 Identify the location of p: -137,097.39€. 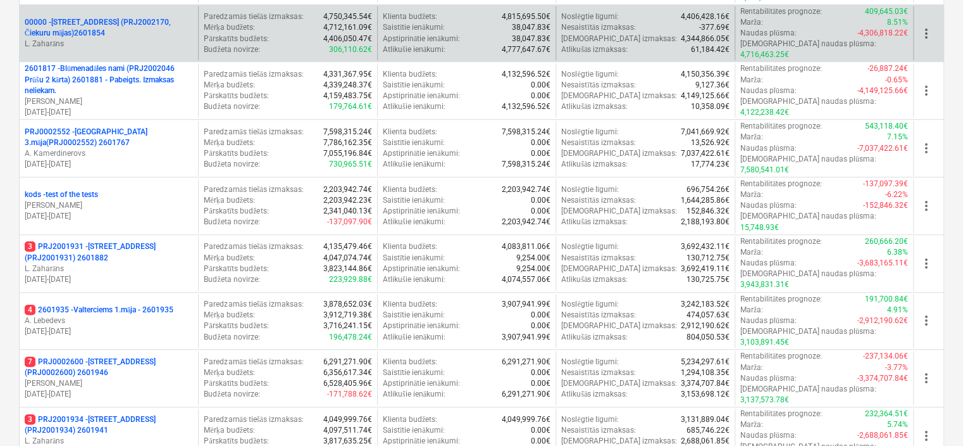
(885, 184).